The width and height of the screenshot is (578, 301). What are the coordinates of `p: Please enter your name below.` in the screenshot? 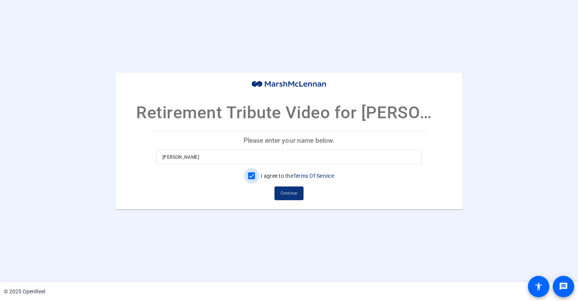 It's located at (289, 141).